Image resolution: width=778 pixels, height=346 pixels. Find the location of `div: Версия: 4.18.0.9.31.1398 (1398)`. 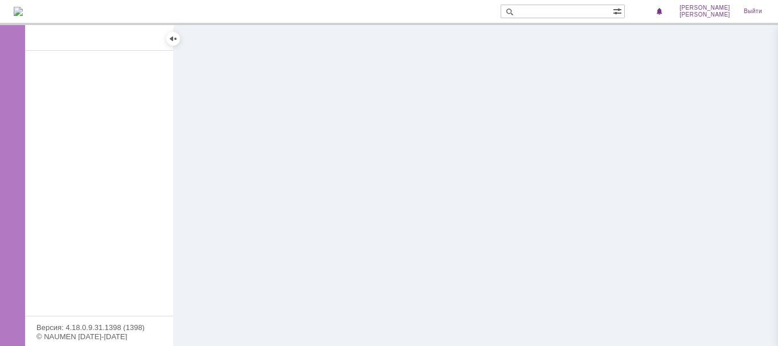

div: Версия: 4.18.0.9.31.1398 (1398) is located at coordinates (99, 327).